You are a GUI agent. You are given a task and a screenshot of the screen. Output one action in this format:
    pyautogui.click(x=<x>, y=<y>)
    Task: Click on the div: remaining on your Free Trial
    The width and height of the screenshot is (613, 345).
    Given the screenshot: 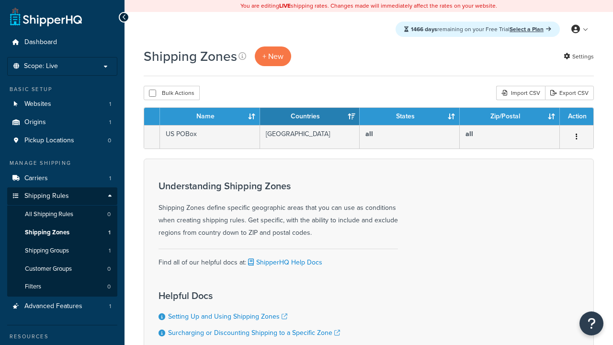 What is the action you would take?
    pyautogui.click(x=478, y=29)
    